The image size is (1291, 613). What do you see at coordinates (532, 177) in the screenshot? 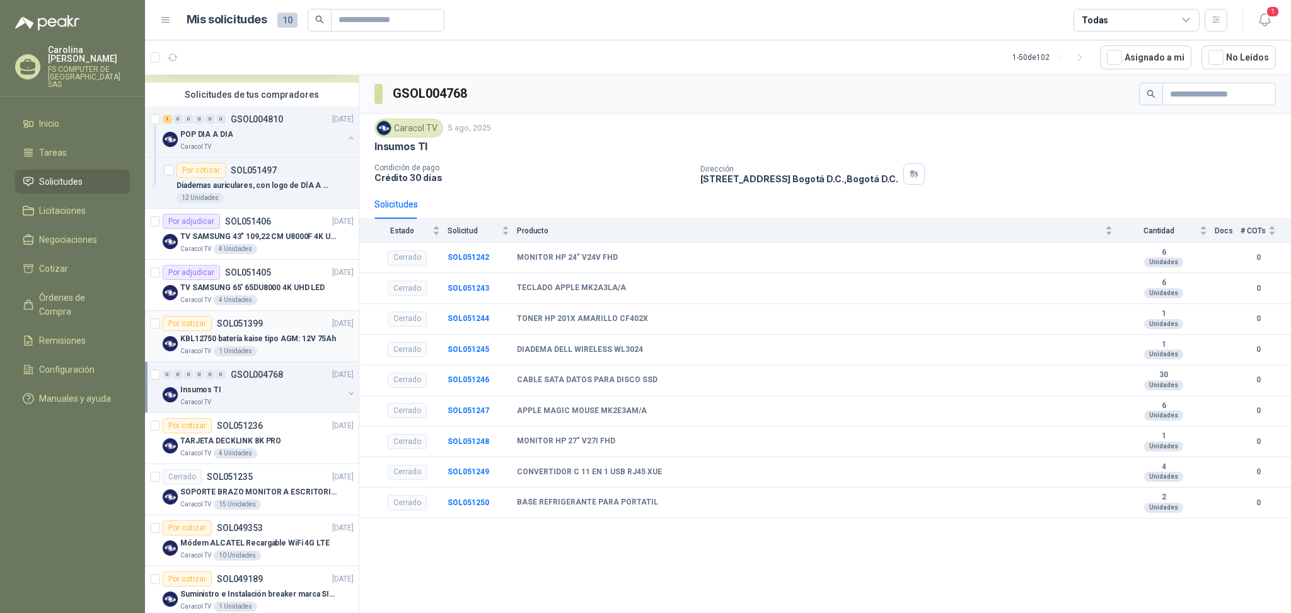
I see `p: Crédito 30 días` at bounding box center [532, 177].